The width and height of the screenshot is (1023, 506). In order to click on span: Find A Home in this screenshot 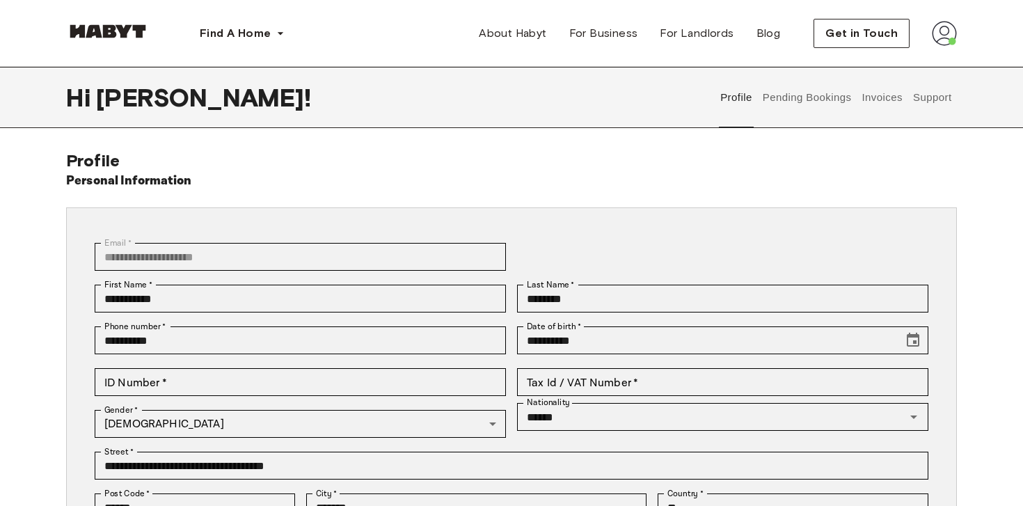, I will do `click(235, 33)`.